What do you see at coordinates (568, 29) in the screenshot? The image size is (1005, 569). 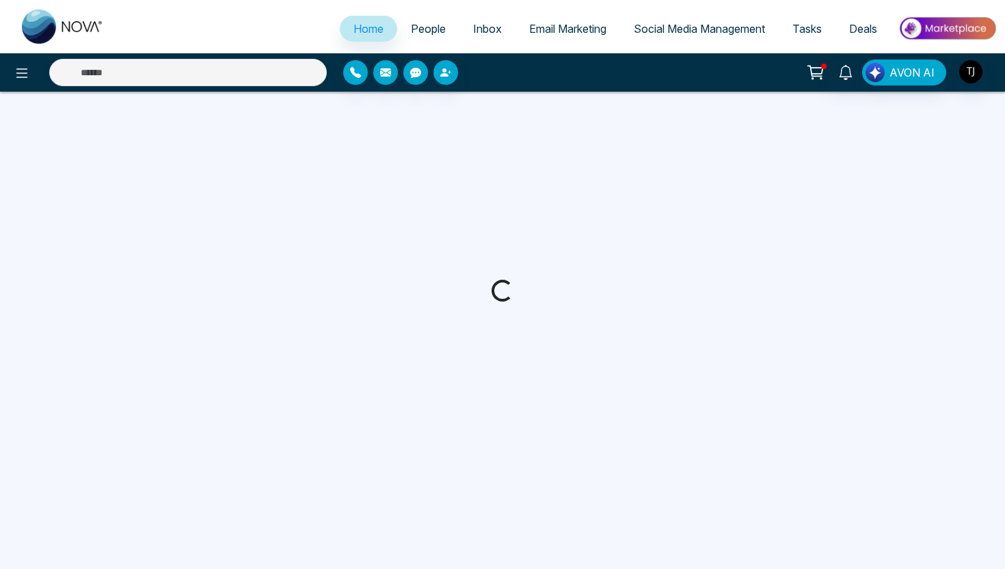 I see `a: Email Marketing` at bounding box center [568, 29].